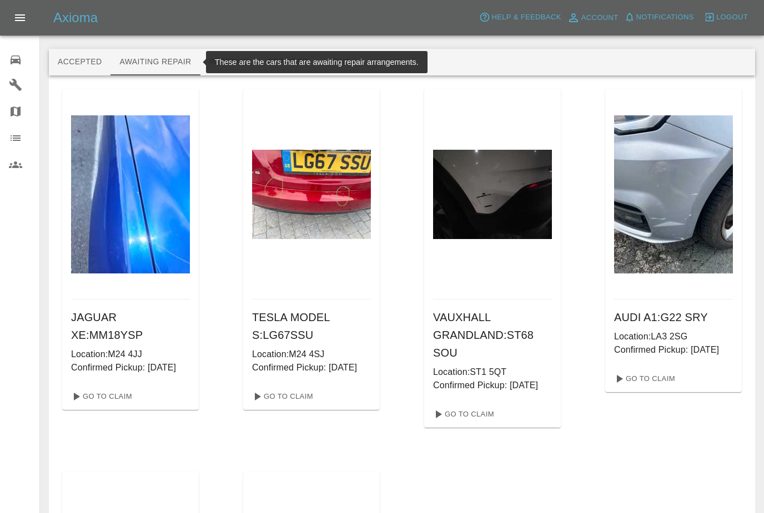 The width and height of the screenshot is (764, 513). Describe the element at coordinates (20, 18) in the screenshot. I see `button: Open drawer` at that location.